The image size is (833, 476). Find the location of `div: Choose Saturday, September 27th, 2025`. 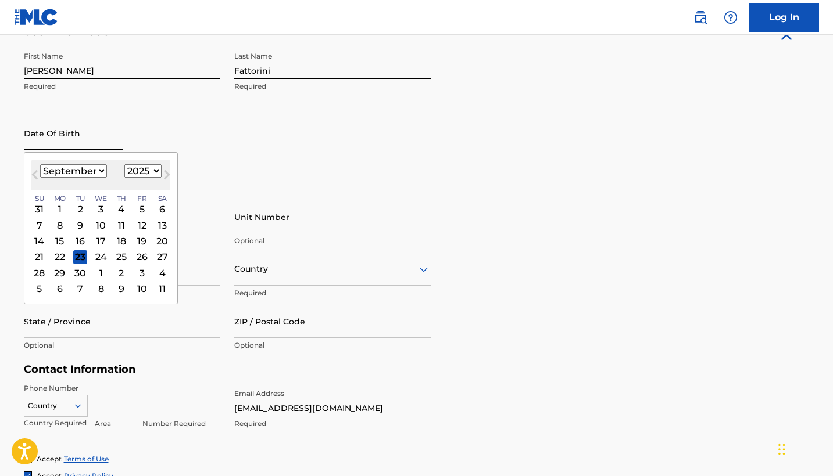

div: Choose Saturday, September 27th, 2025 is located at coordinates (162, 257).